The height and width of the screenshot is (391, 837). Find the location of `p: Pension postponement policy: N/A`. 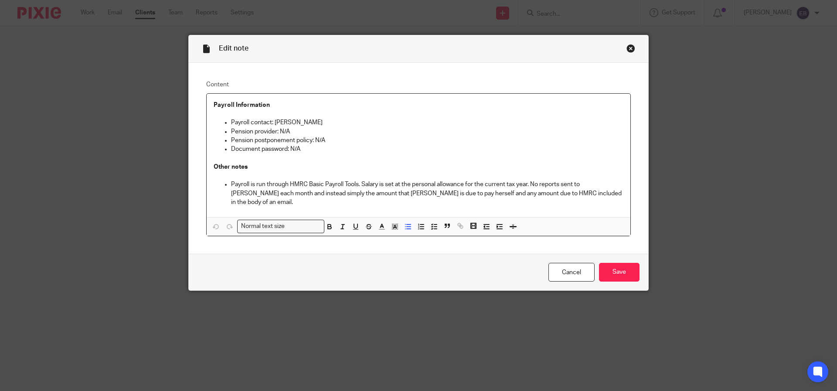

p: Pension postponement policy: N/A is located at coordinates (427, 140).